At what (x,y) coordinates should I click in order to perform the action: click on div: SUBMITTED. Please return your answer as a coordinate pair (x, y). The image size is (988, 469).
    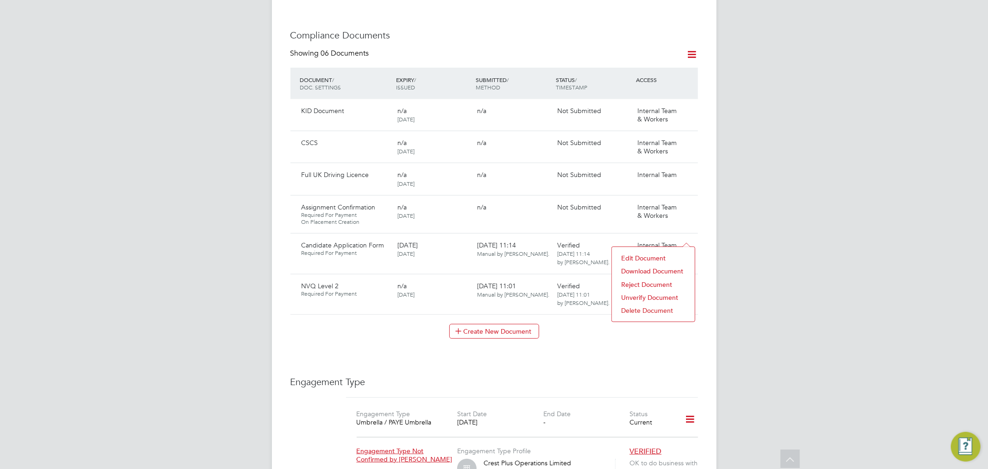
    Looking at the image, I should click on (514, 83).